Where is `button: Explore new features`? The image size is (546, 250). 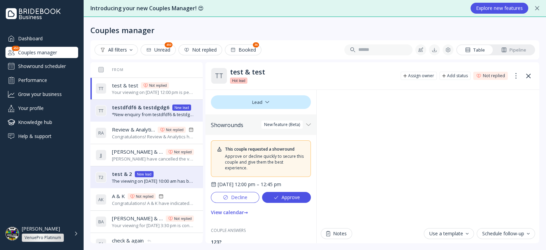 button: Explore new features is located at coordinates (499, 8).